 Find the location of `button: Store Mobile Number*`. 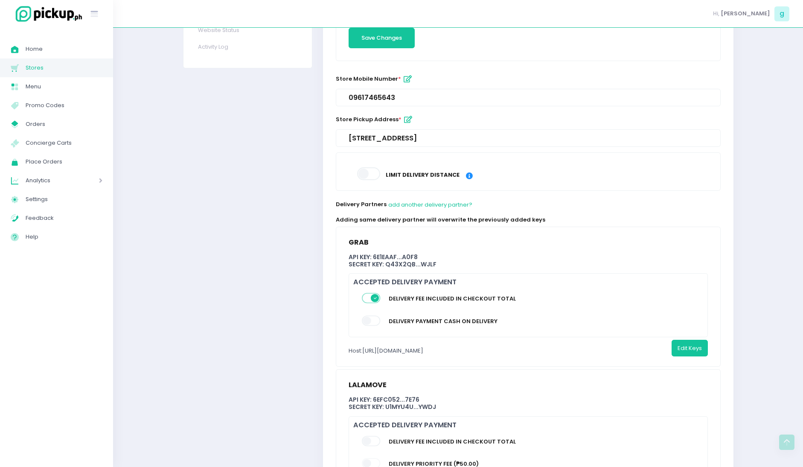

button: Store Mobile Number* is located at coordinates (408, 79).